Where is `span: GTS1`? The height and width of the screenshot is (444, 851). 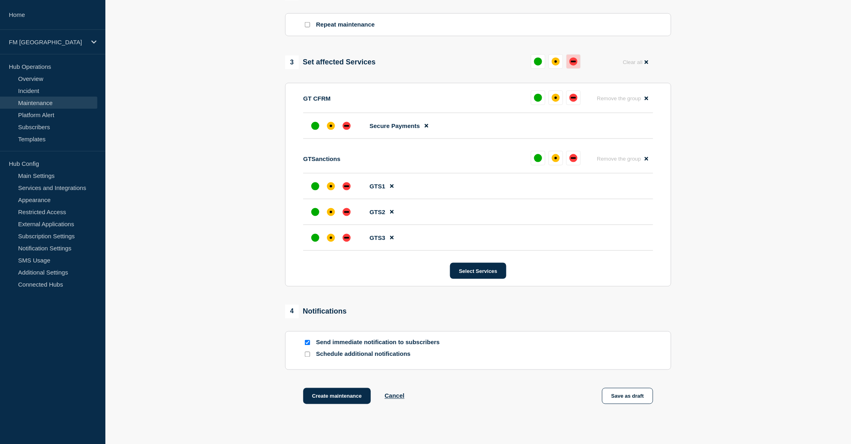
span: GTS1 is located at coordinates (377, 186).